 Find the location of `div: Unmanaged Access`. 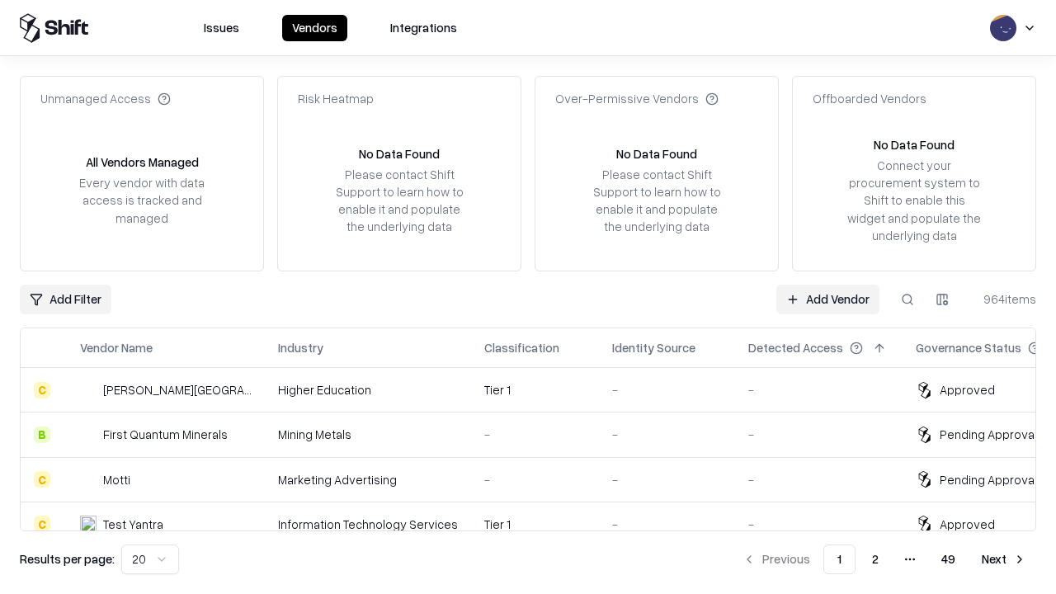

div: Unmanaged Access is located at coordinates (106, 98).